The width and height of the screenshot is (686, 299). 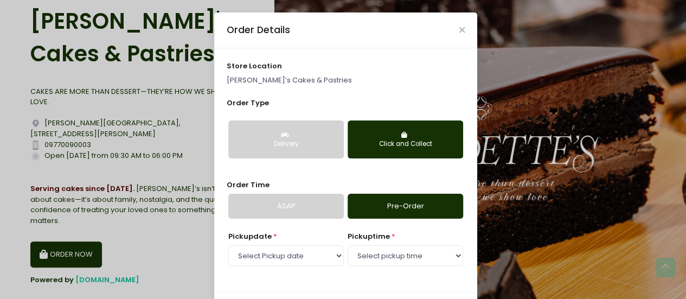 What do you see at coordinates (248, 184) in the screenshot?
I see `span: Order Time` at bounding box center [248, 184].